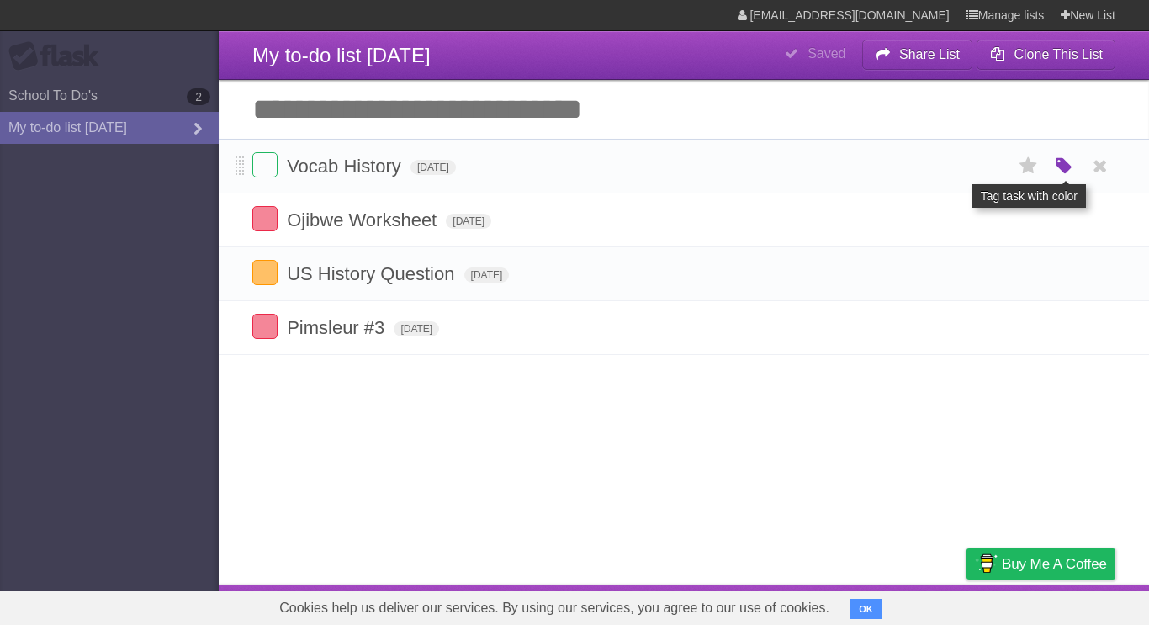  I want to click on b: 2, so click(199, 97).